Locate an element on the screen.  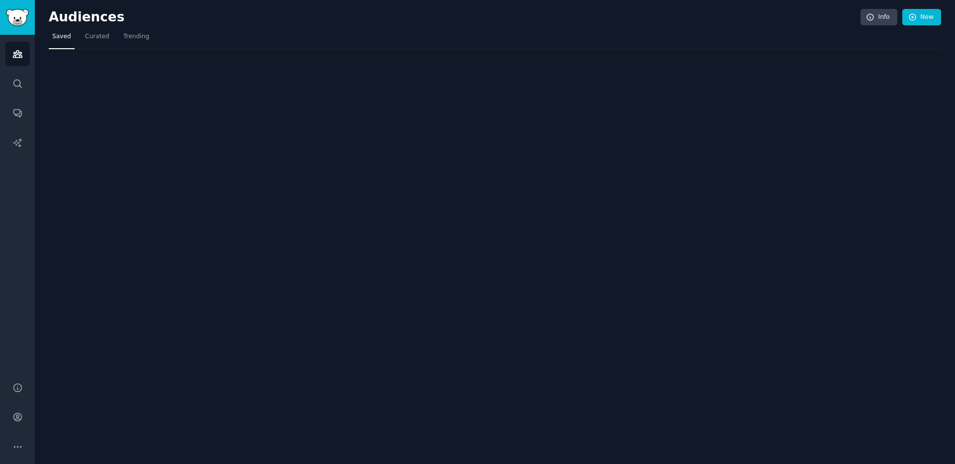
span: Saved is located at coordinates (62, 37).